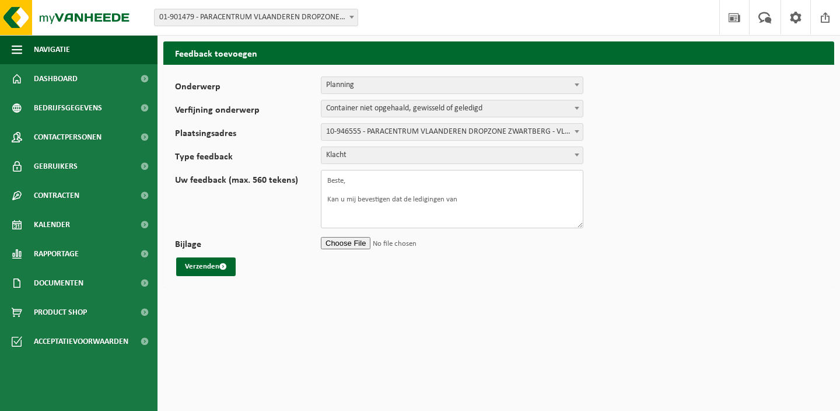 The image size is (840, 411). I want to click on span: Gebruikers, so click(55, 166).